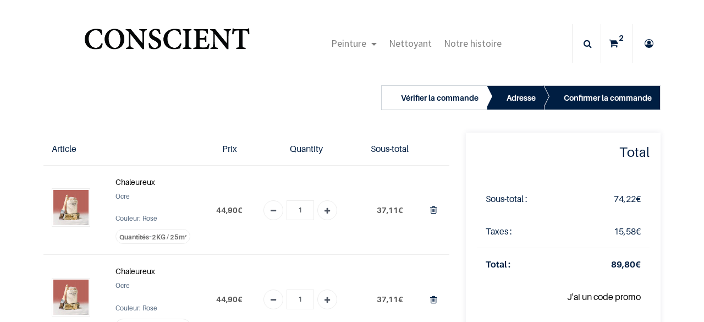 This screenshot has width=704, height=322. What do you see at coordinates (617, 43) in the screenshot?
I see `a: 2` at bounding box center [617, 43].